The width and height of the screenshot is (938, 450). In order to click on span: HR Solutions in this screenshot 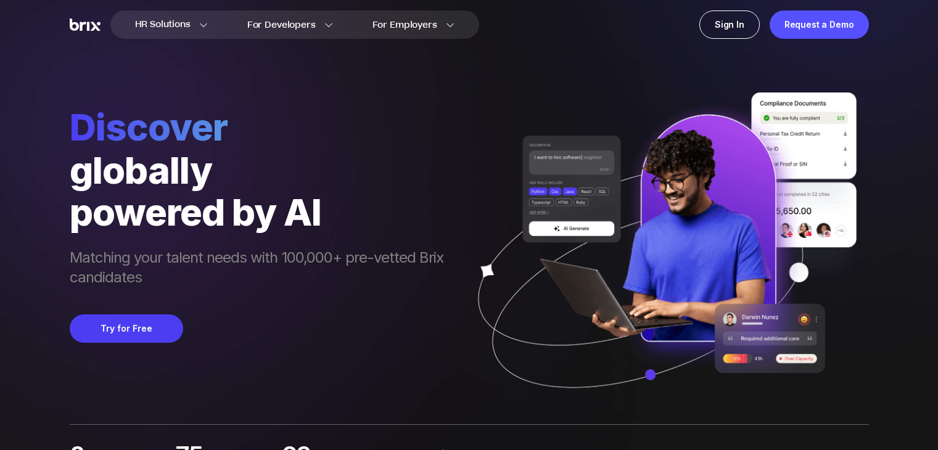, I will do `click(163, 25)`.